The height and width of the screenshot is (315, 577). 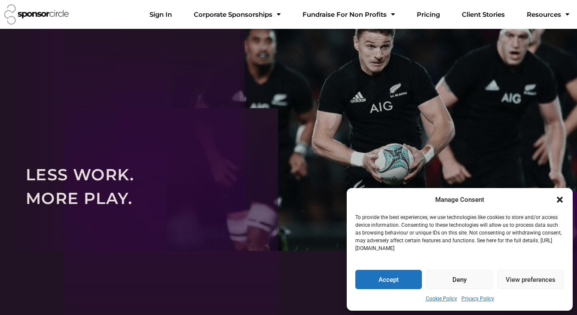 I want to click on button: View preferences, so click(x=531, y=279).